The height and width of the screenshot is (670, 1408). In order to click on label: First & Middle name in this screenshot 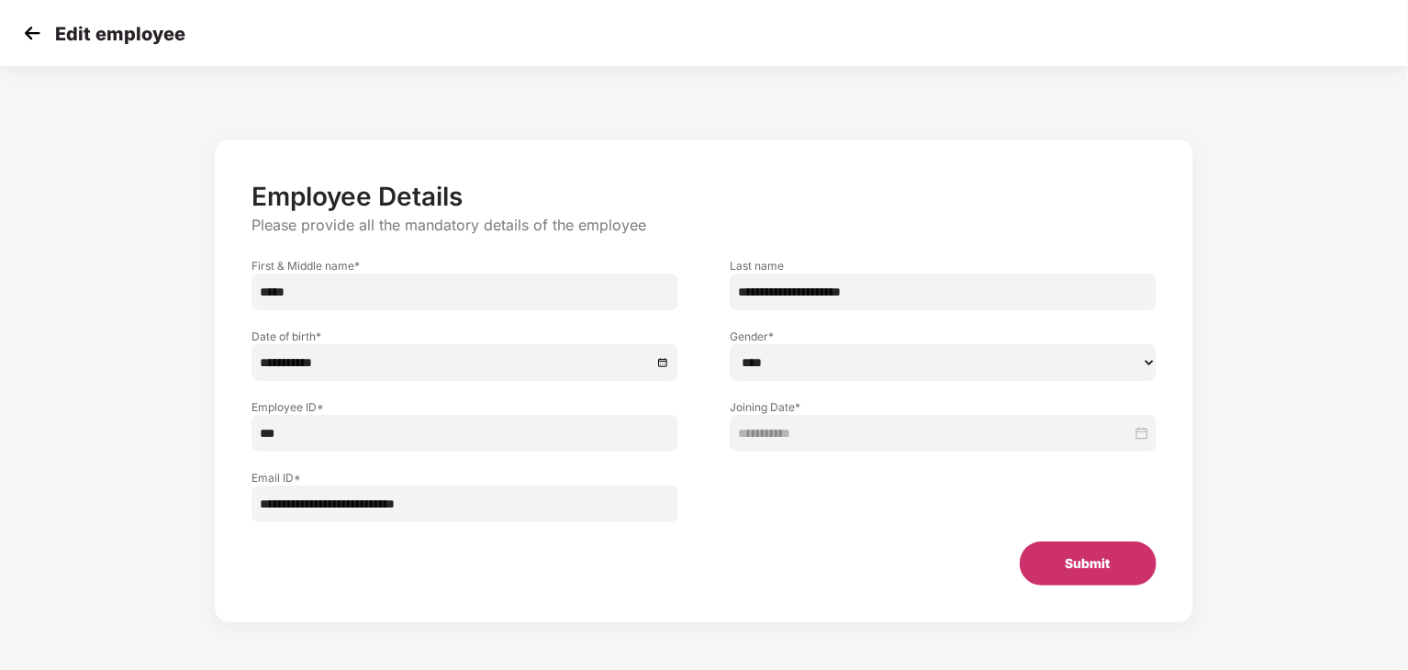, I will do `click(465, 265)`.